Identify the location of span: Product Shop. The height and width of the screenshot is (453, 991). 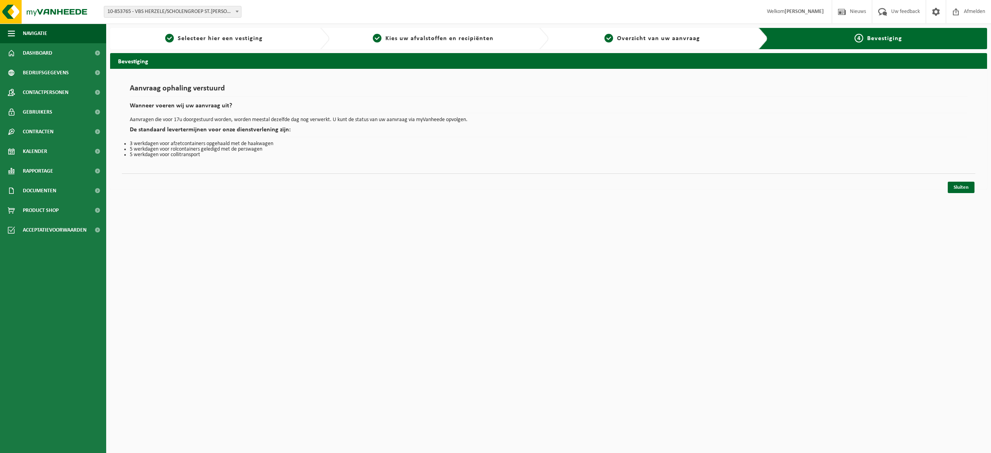
(41, 210).